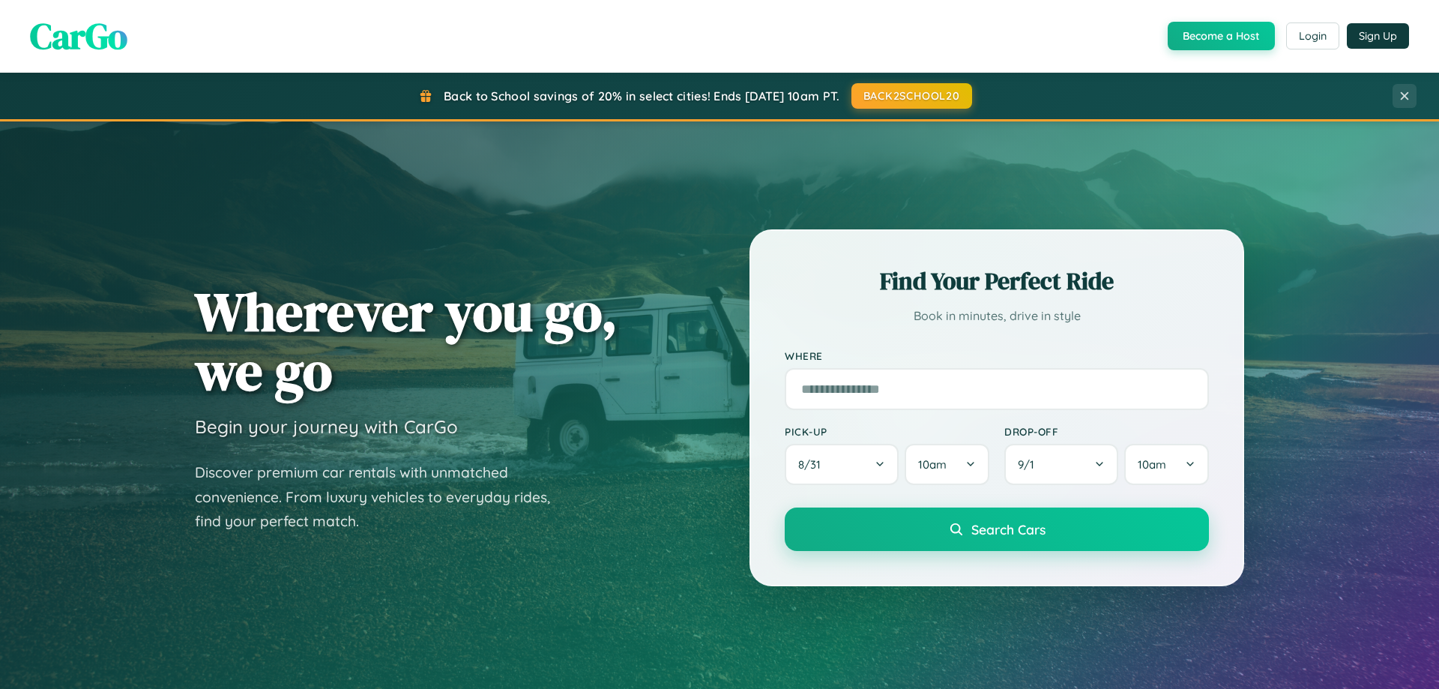  What do you see at coordinates (1220, 36) in the screenshot?
I see `button: Become a Host` at bounding box center [1220, 36].